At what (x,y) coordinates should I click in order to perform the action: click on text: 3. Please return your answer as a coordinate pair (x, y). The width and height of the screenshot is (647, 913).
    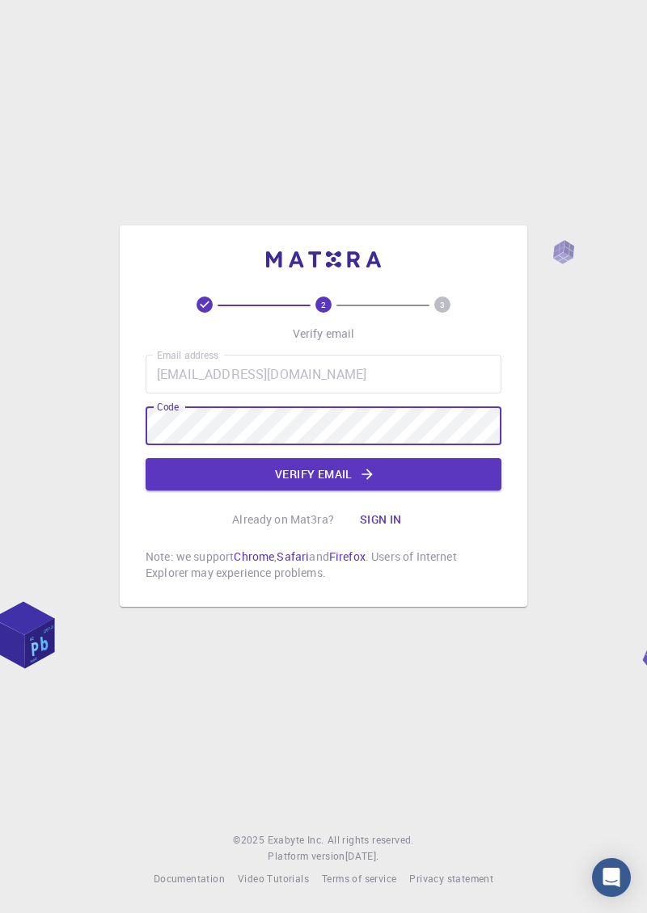
    Looking at the image, I should click on (442, 305).